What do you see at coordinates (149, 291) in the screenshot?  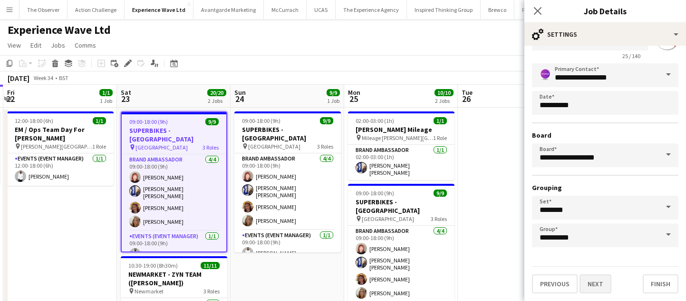 I see `span: Newmarket` at bounding box center [149, 291].